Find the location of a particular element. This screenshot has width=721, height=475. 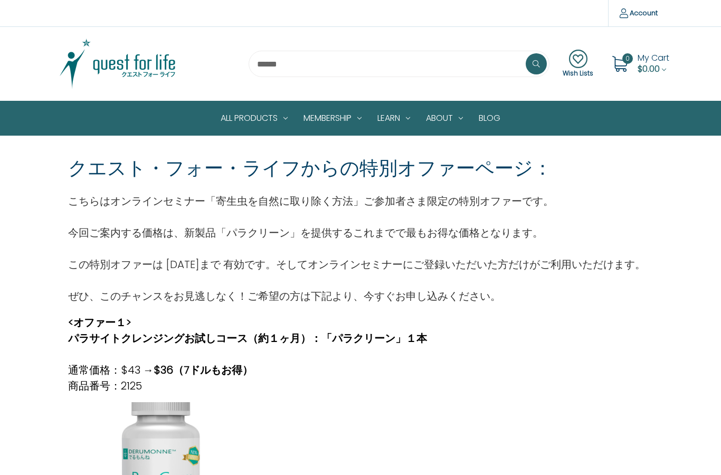

a: All Products is located at coordinates (254, 118).